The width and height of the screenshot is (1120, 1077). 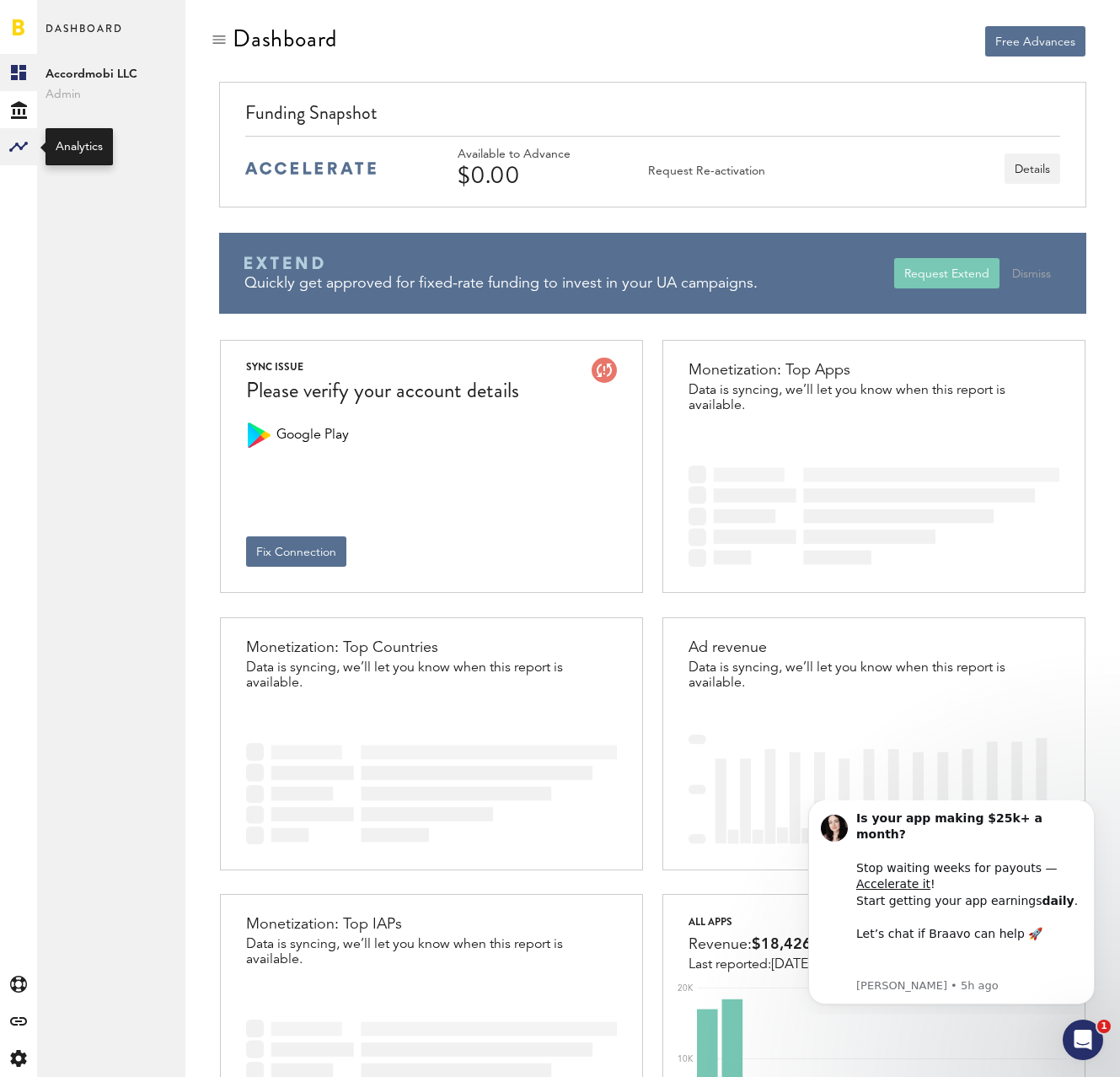 What do you see at coordinates (685, 1059) in the screenshot?
I see `text: 10K` at bounding box center [685, 1059].